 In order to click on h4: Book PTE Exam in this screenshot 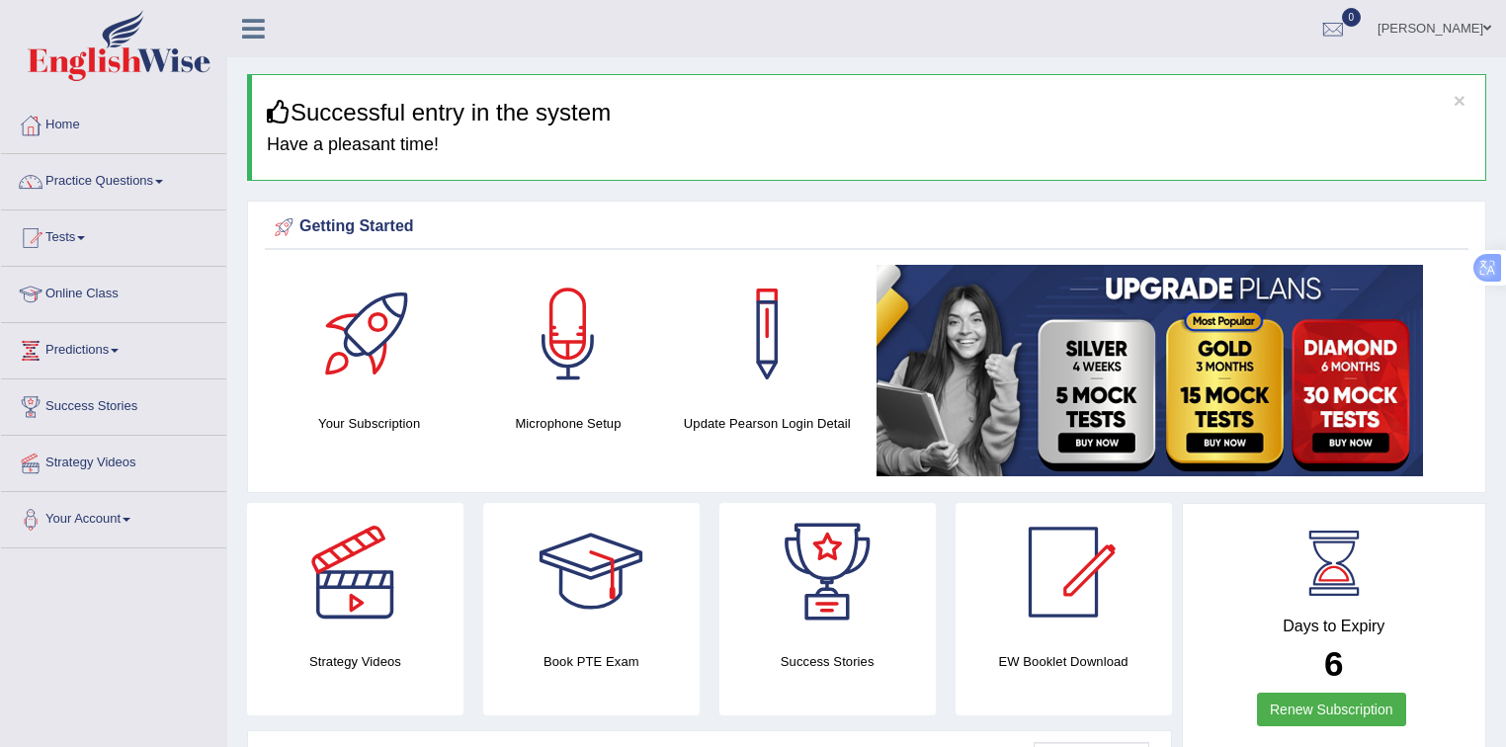, I will do `click(591, 661)`.